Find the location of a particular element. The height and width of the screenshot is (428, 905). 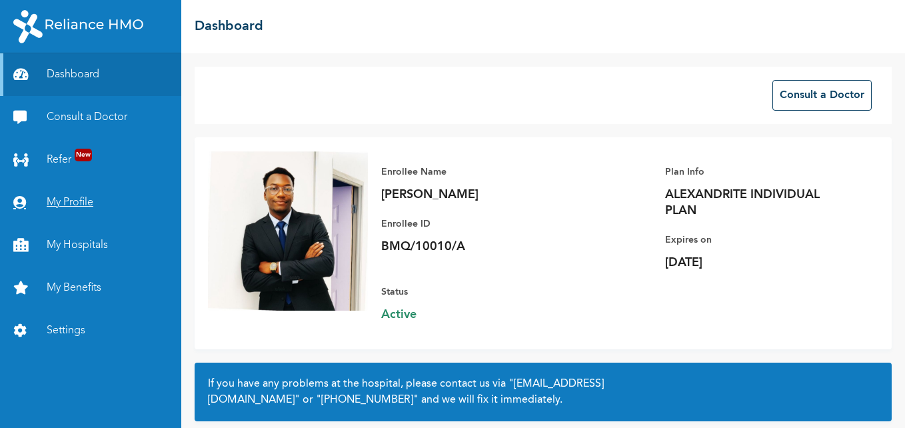

p: Enrollee ID is located at coordinates (474, 224).